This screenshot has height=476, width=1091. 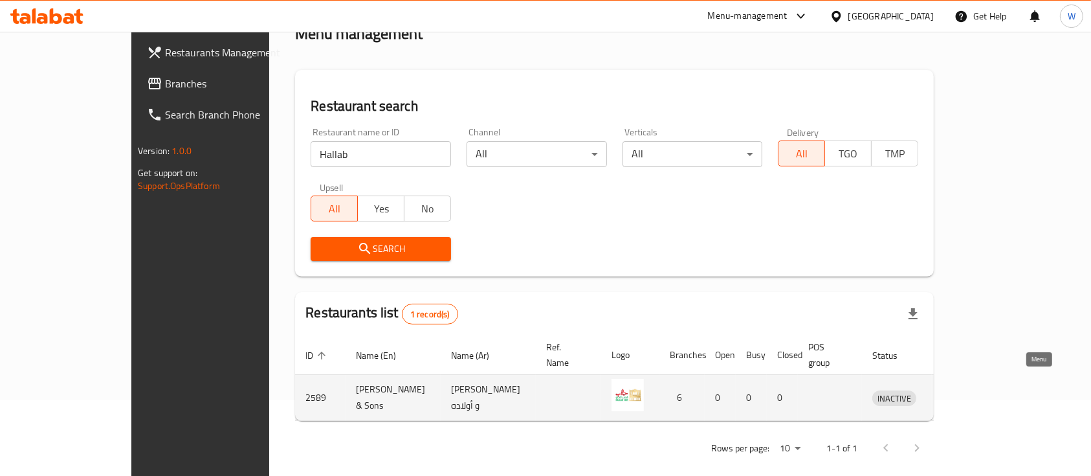 I want to click on label: Delivery, so click(x=803, y=132).